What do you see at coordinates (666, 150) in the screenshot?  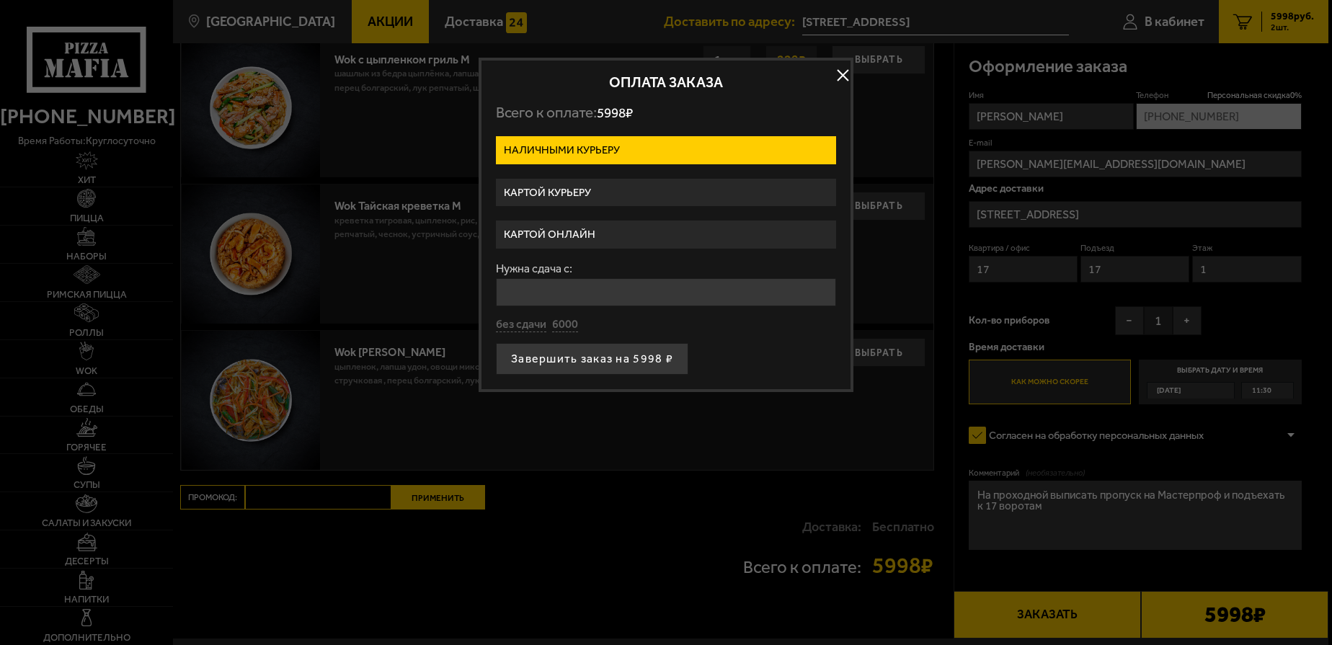 I see `label: Наличными курьеру` at bounding box center [666, 150].